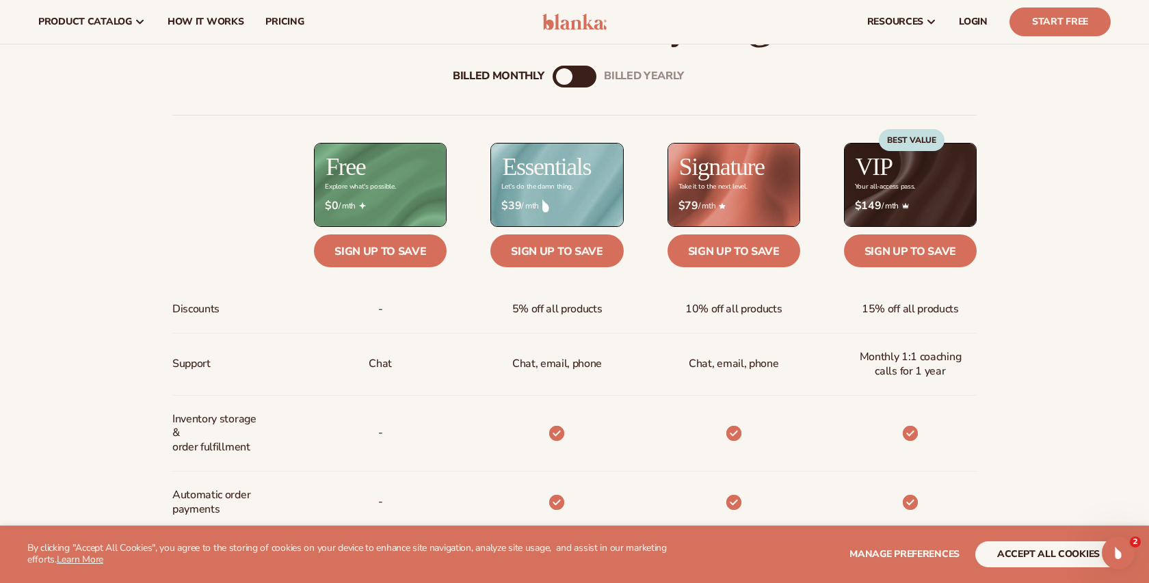 This screenshot has height=583, width=1149. Describe the element at coordinates (118, 24) in the screenshot. I see `p: The team can also help` at that location.